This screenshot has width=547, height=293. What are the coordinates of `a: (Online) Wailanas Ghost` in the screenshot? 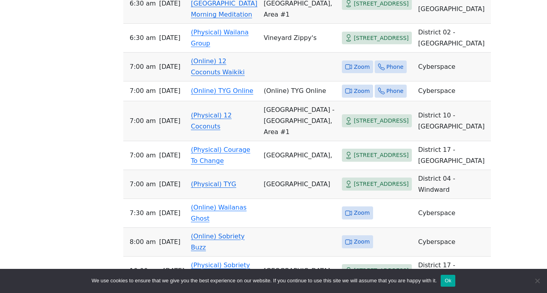 It's located at (219, 213).